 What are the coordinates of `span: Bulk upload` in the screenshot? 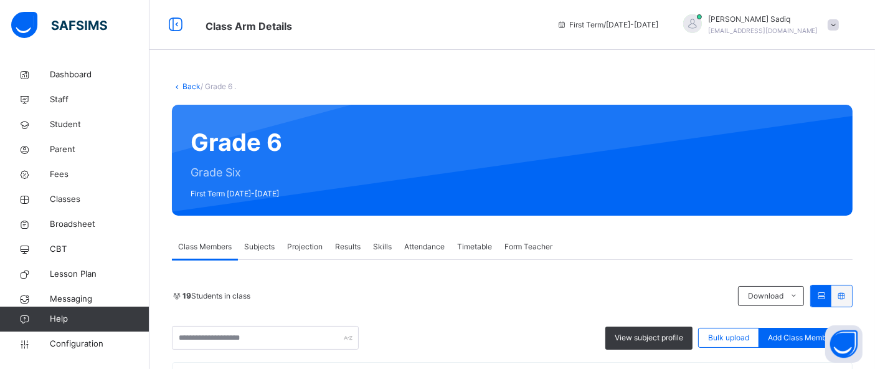 It's located at (728, 337).